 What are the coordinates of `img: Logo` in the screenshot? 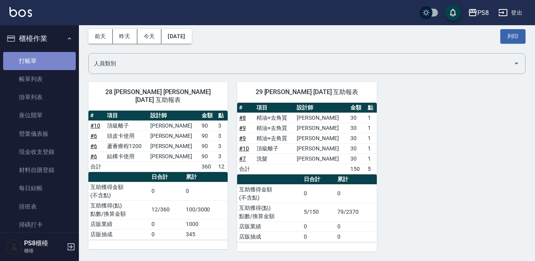 It's located at (20, 12).